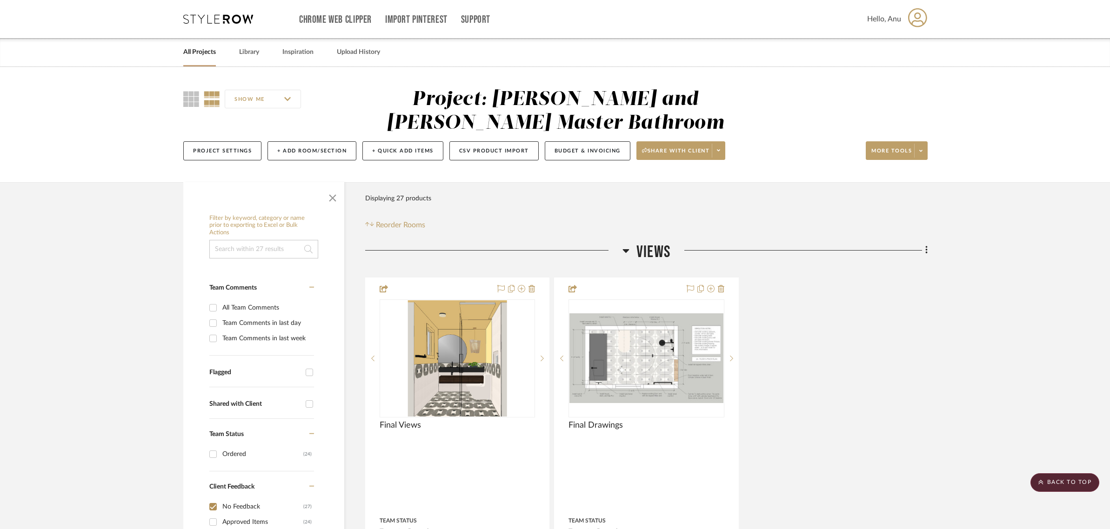 Image resolution: width=1110 pixels, height=529 pixels. What do you see at coordinates (1065, 483) in the screenshot?
I see `scroll-to-top-button: BACK TO TOP` at bounding box center [1065, 483].